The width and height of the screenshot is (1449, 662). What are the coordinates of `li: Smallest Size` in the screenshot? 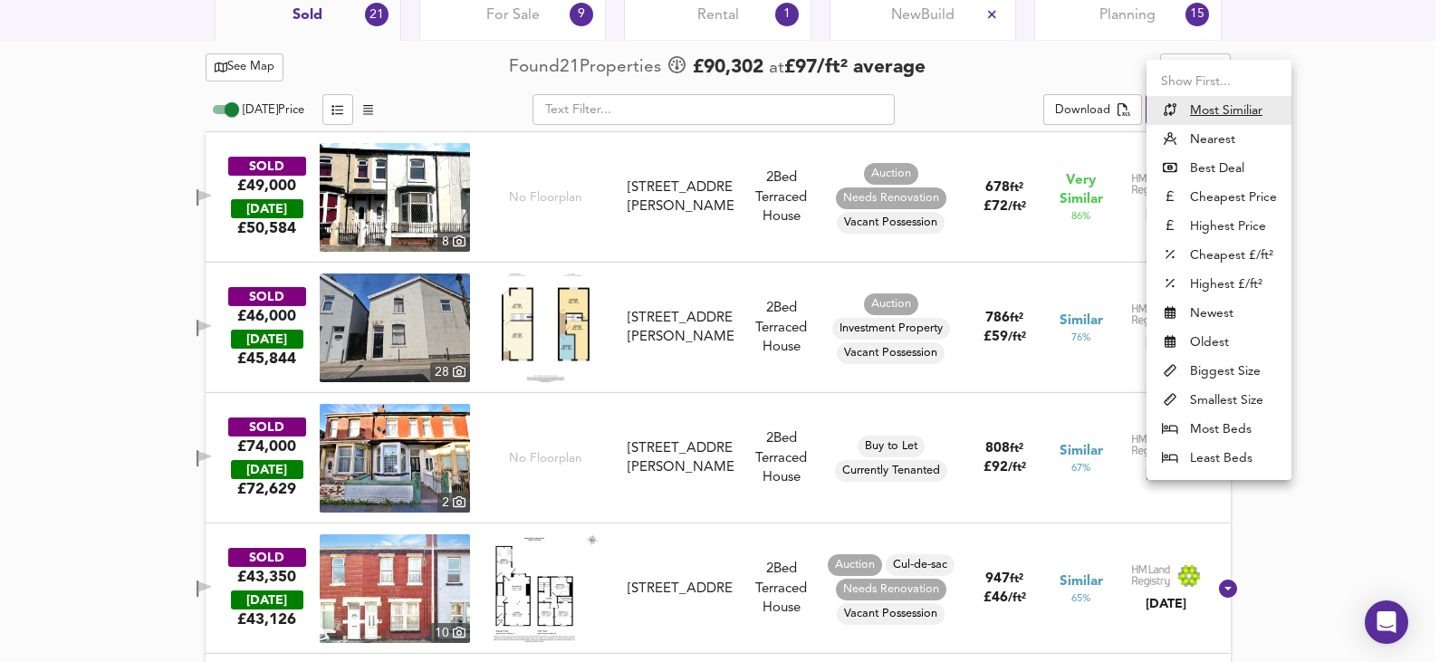 It's located at (1219, 400).